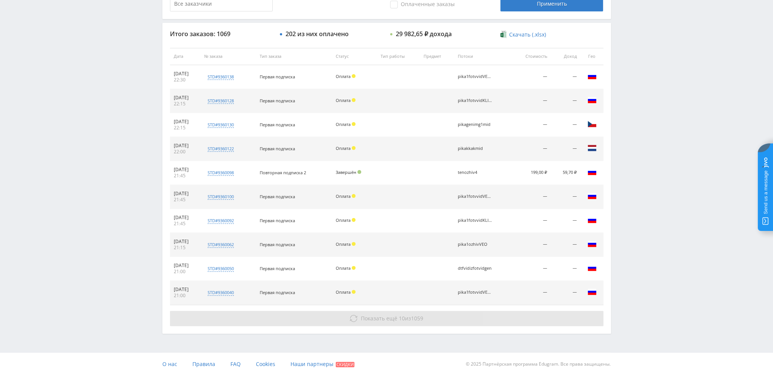 This screenshot has height=374, width=773. What do you see at coordinates (523, 35) in the screenshot?
I see `a: Скачать (.xlsx)` at bounding box center [523, 35].